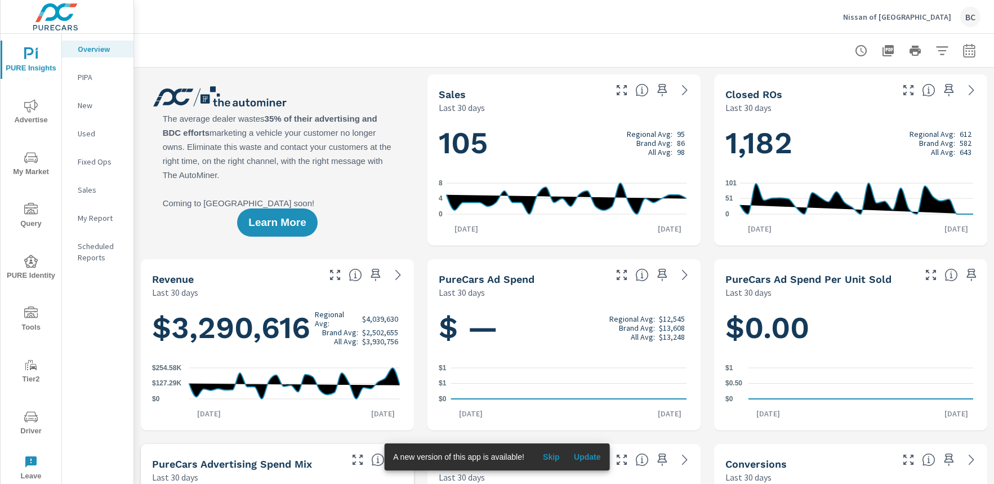  Describe the element at coordinates (642, 275) in the screenshot. I see `span: Total cost of media for all PureCars channels for the selected dealership group over the selected...` at that location.